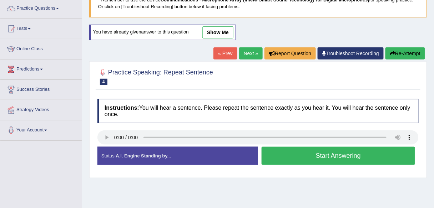  What do you see at coordinates (41, 28) in the screenshot?
I see `a: Tests` at bounding box center [41, 28].